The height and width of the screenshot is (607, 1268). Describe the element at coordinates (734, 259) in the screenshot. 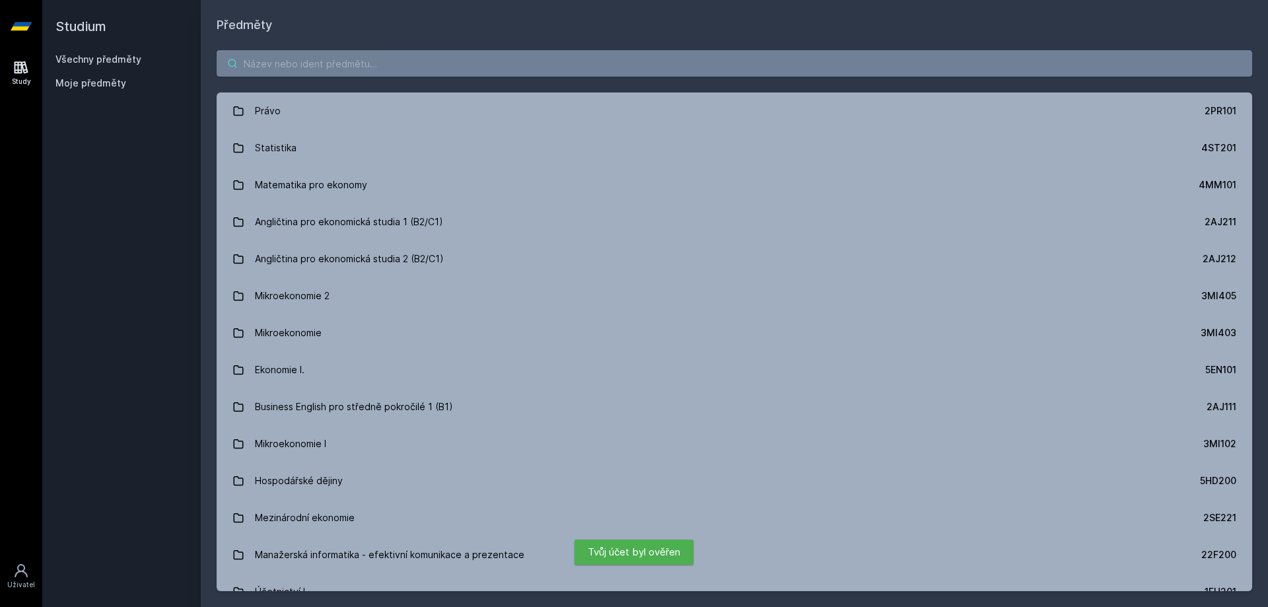

I see `a: Angličtina pro ekonomická studia 2 (B2/C1) 2AJ212` at that location.